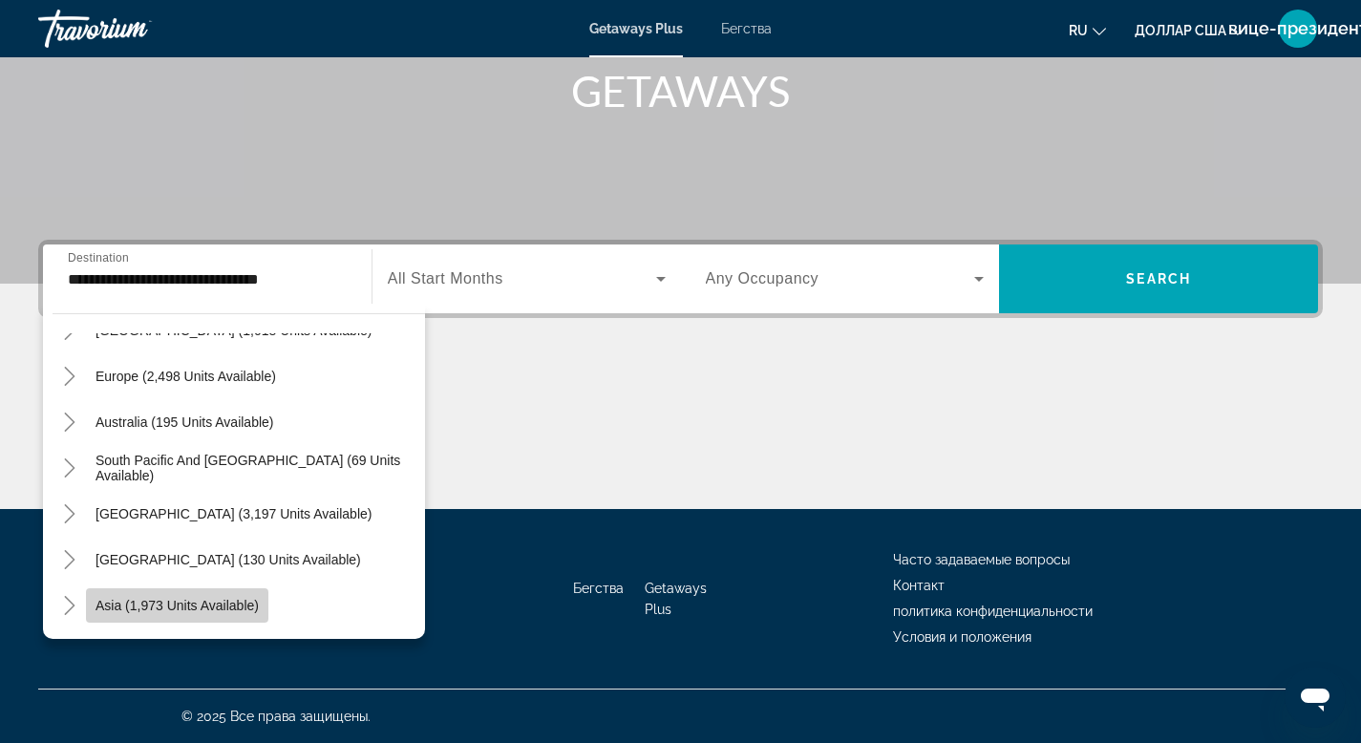  Describe the element at coordinates (98, 257) in the screenshot. I see `span: Destination` at that location.